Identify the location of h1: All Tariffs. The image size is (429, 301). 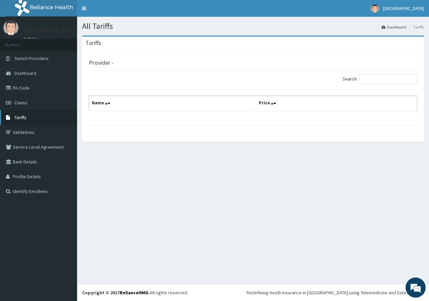
(253, 26).